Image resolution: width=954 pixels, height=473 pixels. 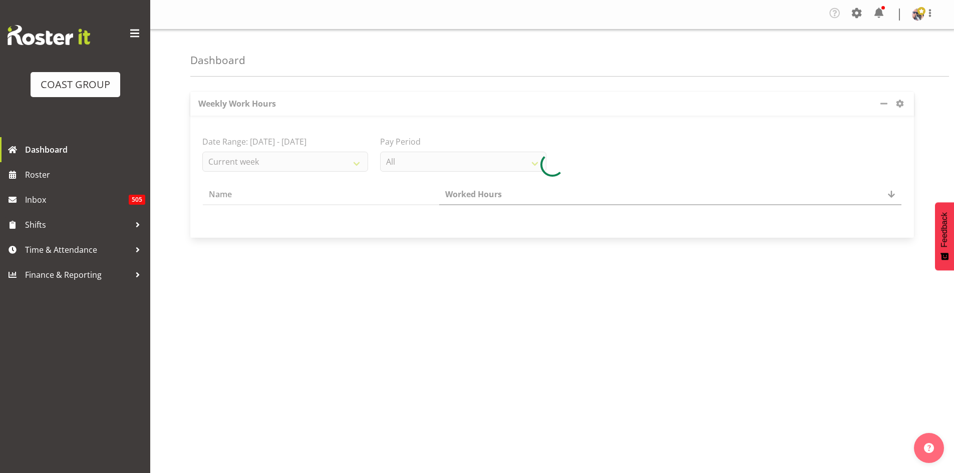 What do you see at coordinates (85, 175) in the screenshot?
I see `span: Roster` at bounding box center [85, 175].